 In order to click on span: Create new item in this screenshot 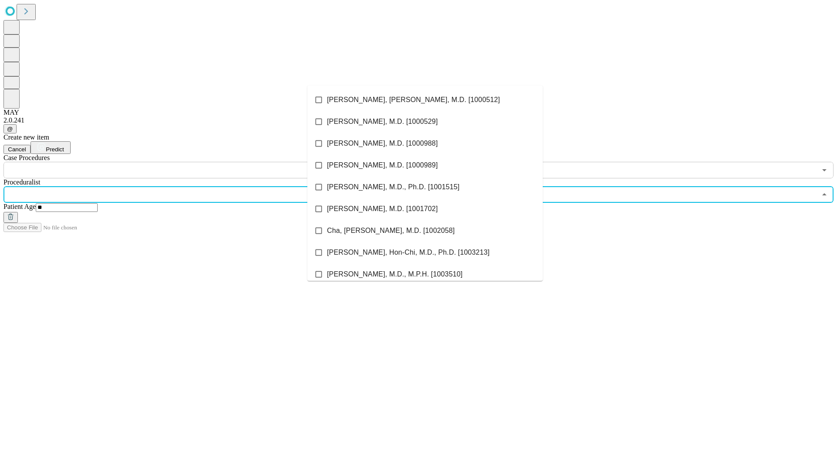, I will do `click(26, 137)`.